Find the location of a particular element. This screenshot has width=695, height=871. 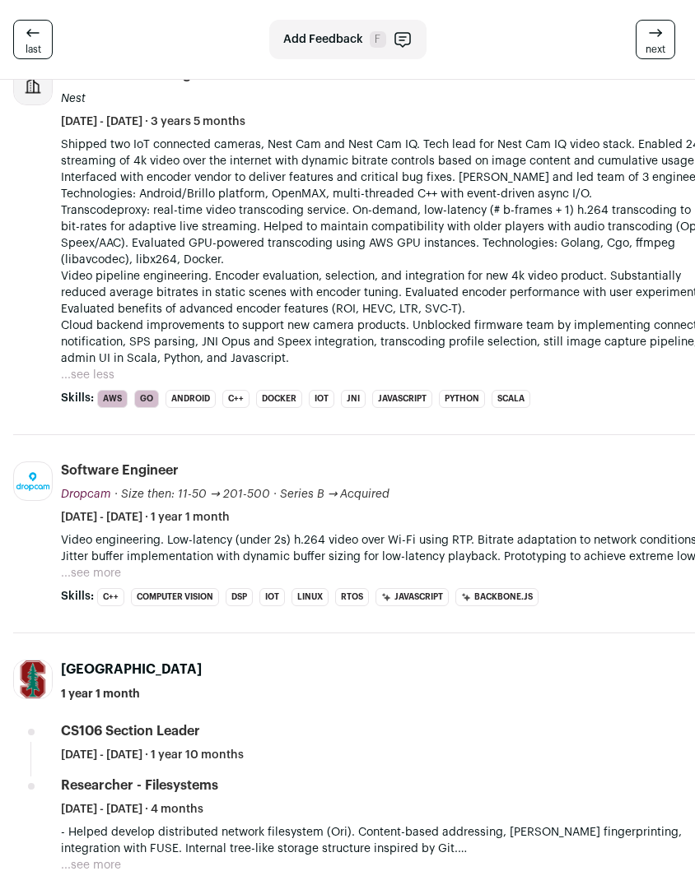

img: 2b801cd5bec887f28ddb2c6a5957ae4ce349b64e67da803fd0eca5884aedafb4.jpg is located at coordinates (33, 680).